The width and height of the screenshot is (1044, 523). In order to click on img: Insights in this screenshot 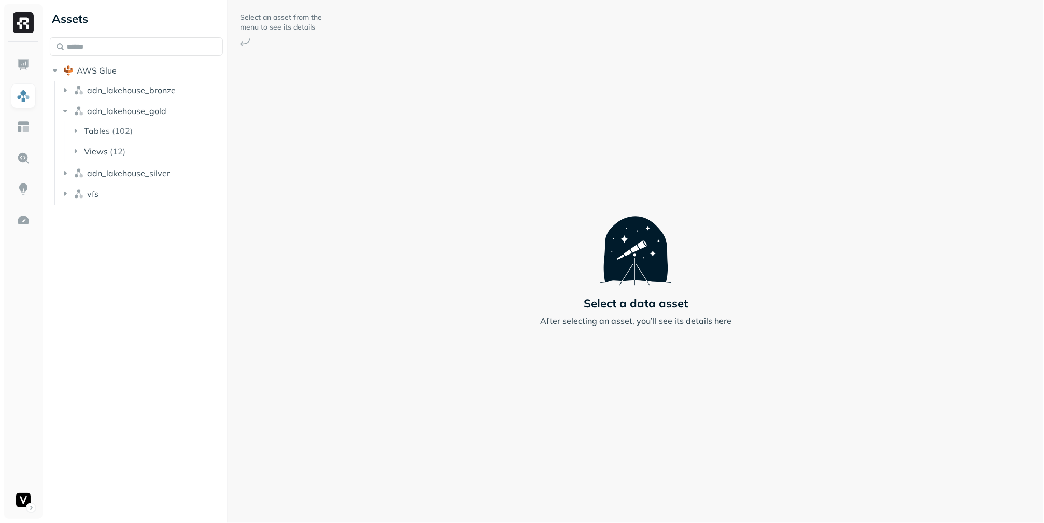, I will do `click(23, 189)`.